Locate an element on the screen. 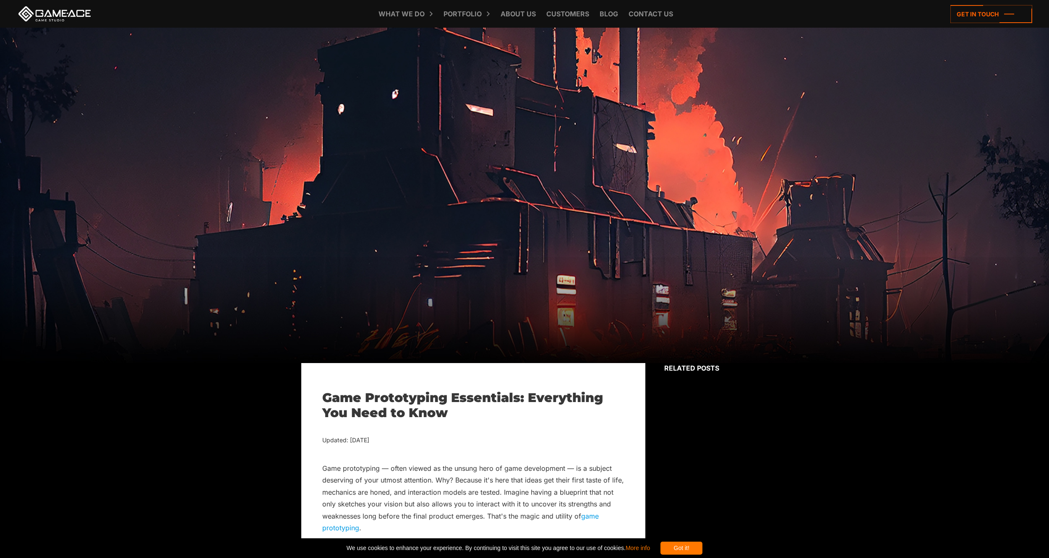 The height and width of the screenshot is (558, 1049). h1: Game Prototyping Essentials: Everything You Need to Know is located at coordinates (473, 406).